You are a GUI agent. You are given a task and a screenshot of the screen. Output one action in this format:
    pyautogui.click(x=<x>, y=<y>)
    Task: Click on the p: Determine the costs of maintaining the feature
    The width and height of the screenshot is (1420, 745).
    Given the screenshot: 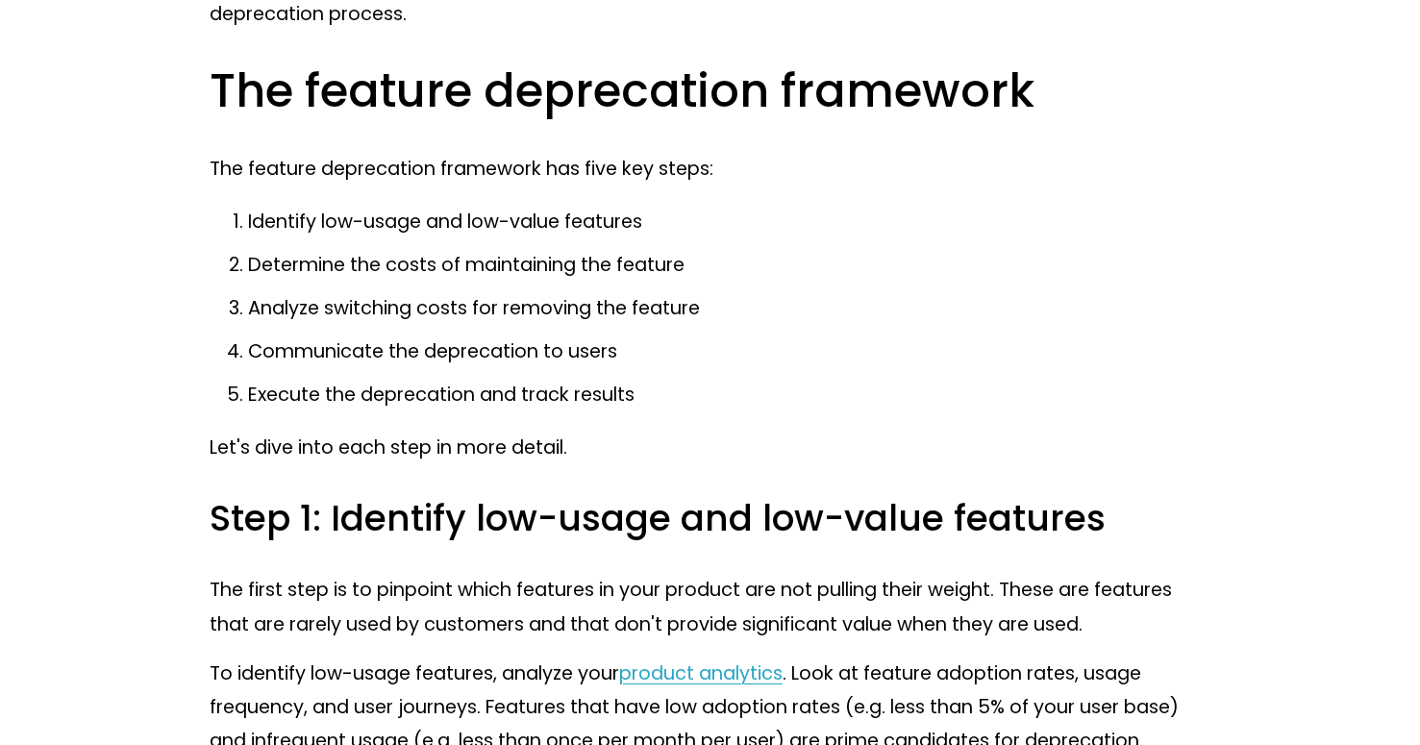 What is the action you would take?
    pyautogui.click(x=729, y=264)
    